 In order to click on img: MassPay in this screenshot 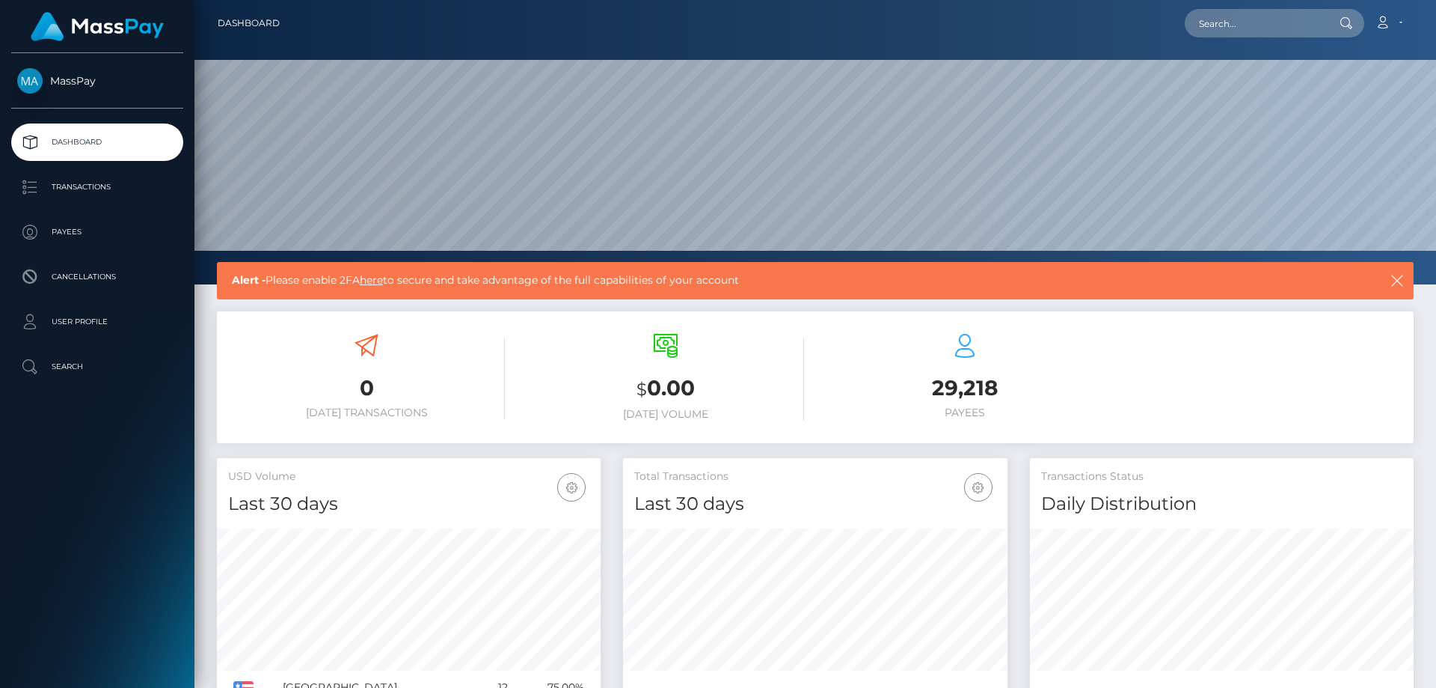, I will do `click(30, 81)`.